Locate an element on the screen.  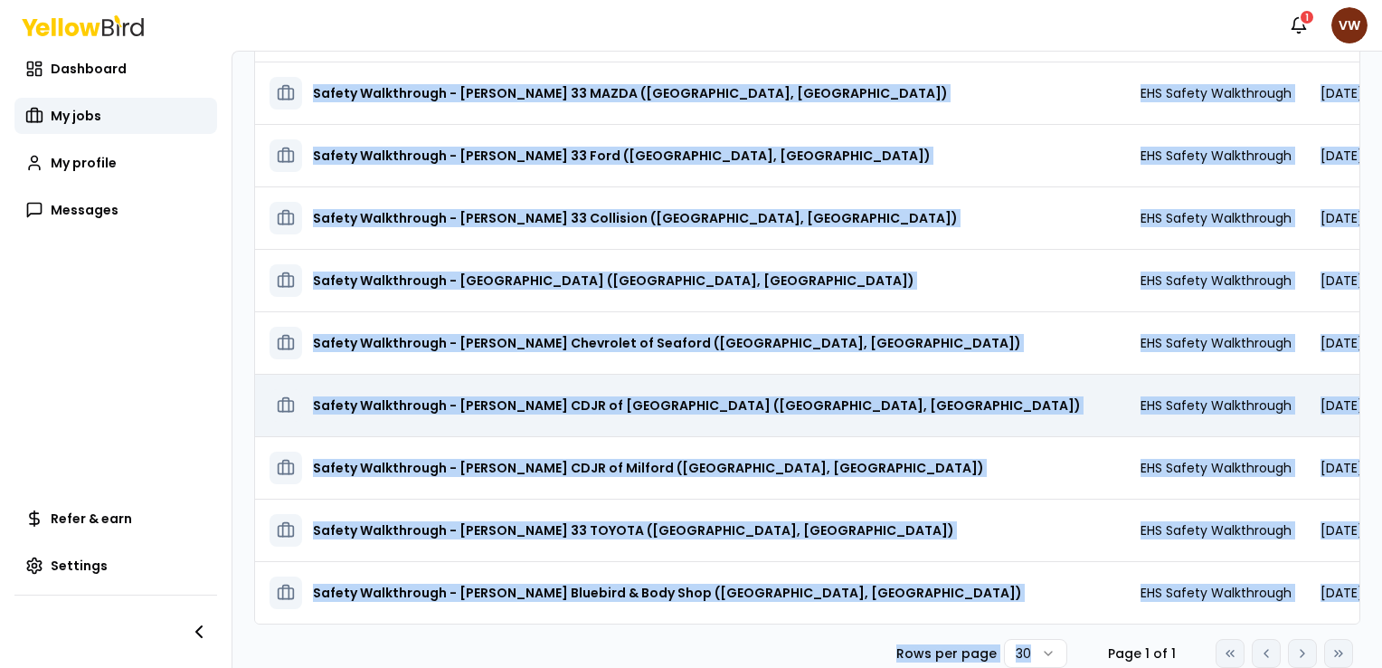
a: Dashboard is located at coordinates (116, 69).